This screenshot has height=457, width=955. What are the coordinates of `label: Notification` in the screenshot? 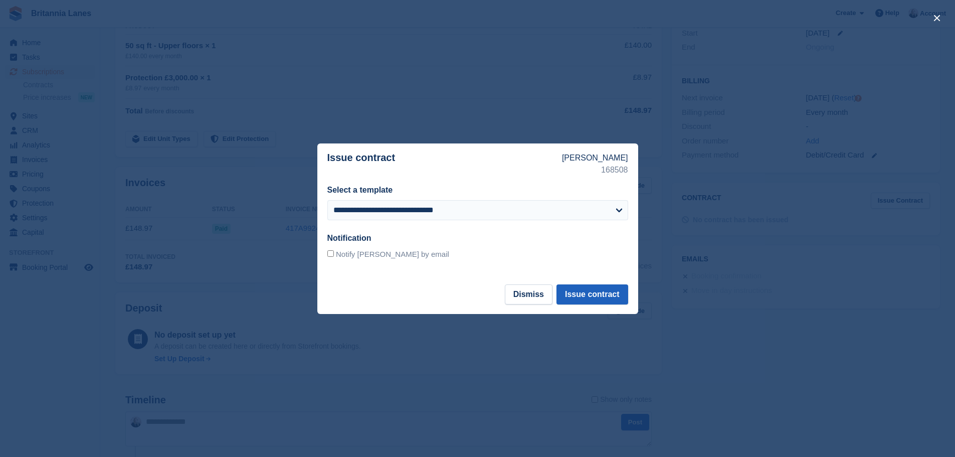 It's located at (349, 238).